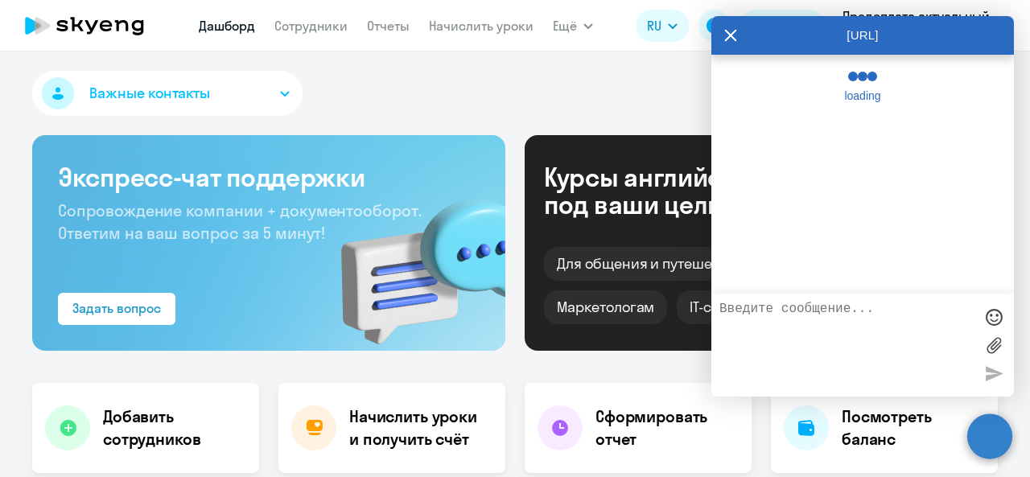 The image size is (1030, 477). What do you see at coordinates (573, 26) in the screenshot?
I see `button: Ещё` at bounding box center [573, 26].